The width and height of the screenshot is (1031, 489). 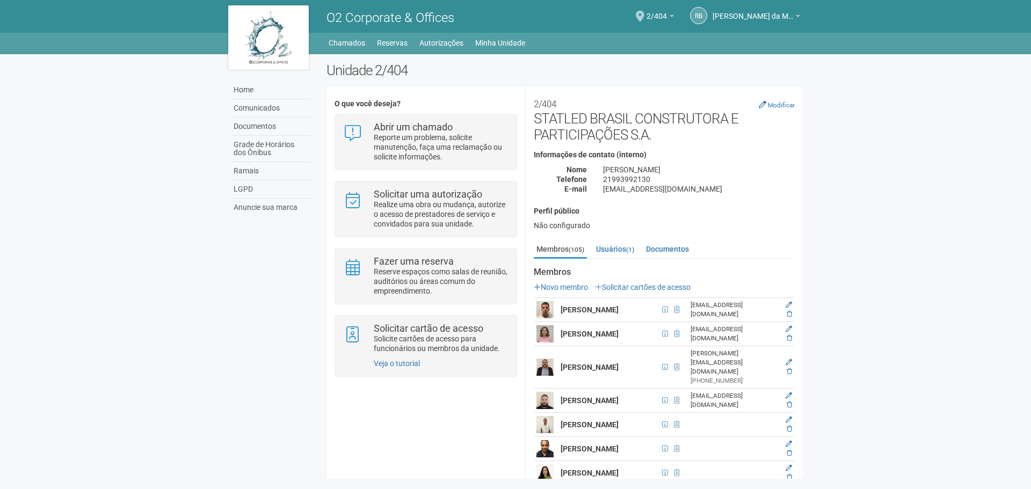 What do you see at coordinates (271, 90) in the screenshot?
I see `a: Home` at bounding box center [271, 90].